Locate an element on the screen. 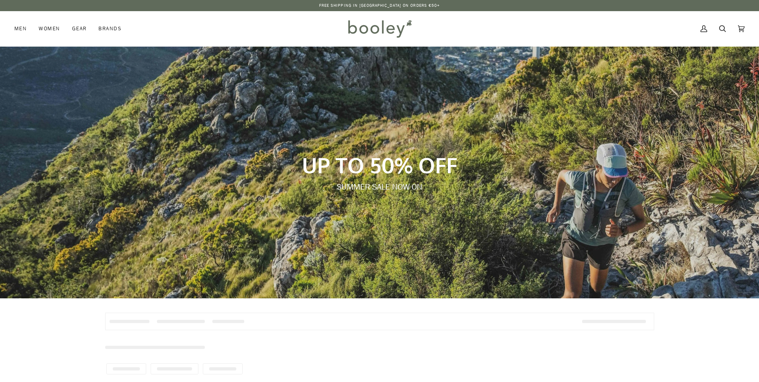  a: Women is located at coordinates (49, 29).